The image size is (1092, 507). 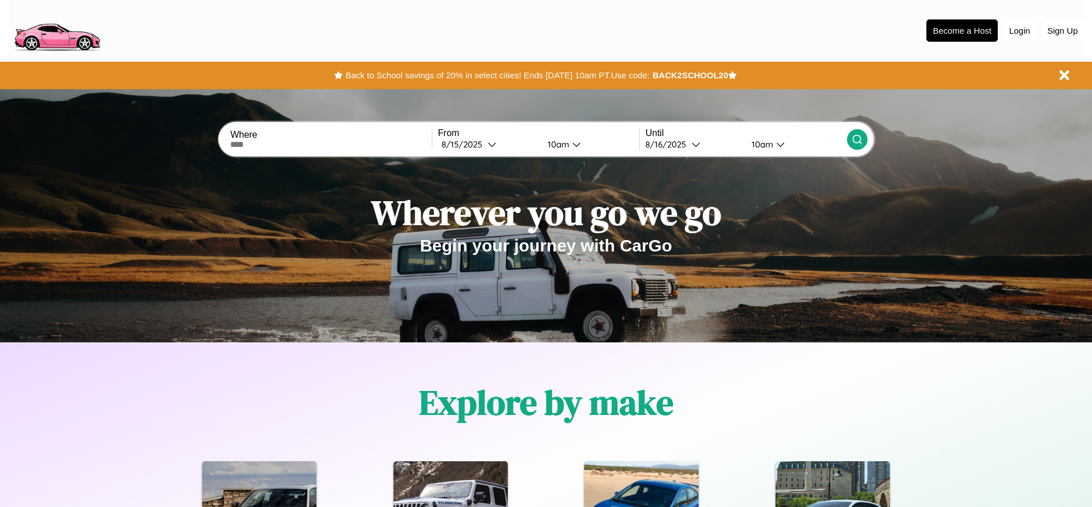 I want to click on label: Until, so click(x=746, y=133).